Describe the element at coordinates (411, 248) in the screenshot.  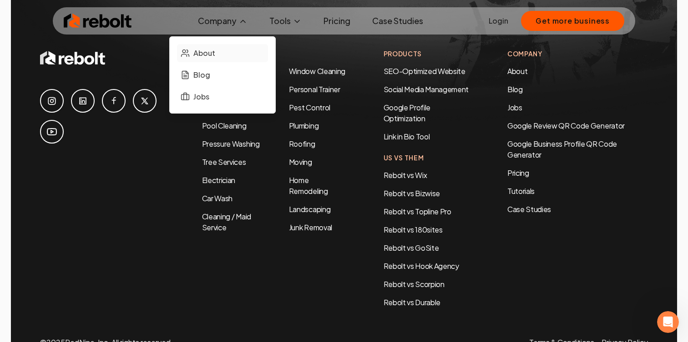
I see `a: Rebolt vs GoSite` at that location.